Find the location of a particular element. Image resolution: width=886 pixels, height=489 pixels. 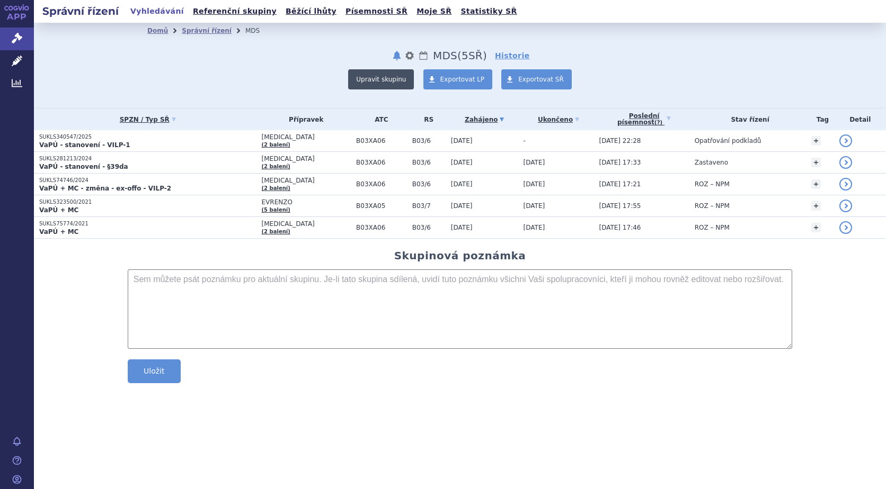

a: Exportovat SŘ is located at coordinates (536, 79).